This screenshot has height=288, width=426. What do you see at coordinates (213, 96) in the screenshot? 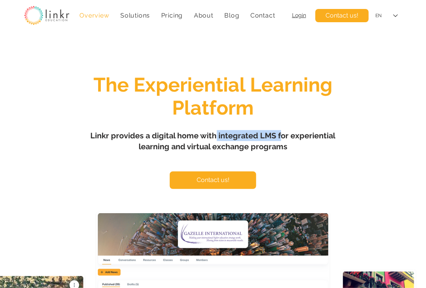
I see `span: The Experiential Learning Platform` at bounding box center [213, 96].